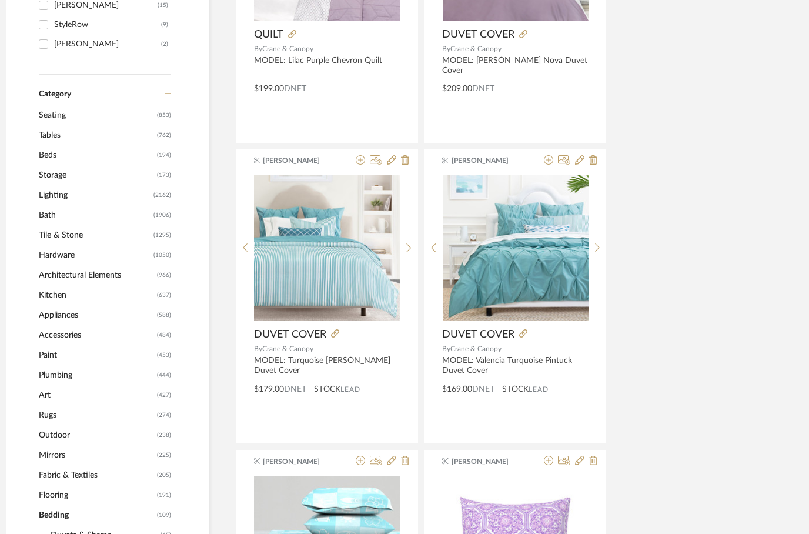 This screenshot has width=809, height=534. I want to click on span: $169.00, so click(457, 389).